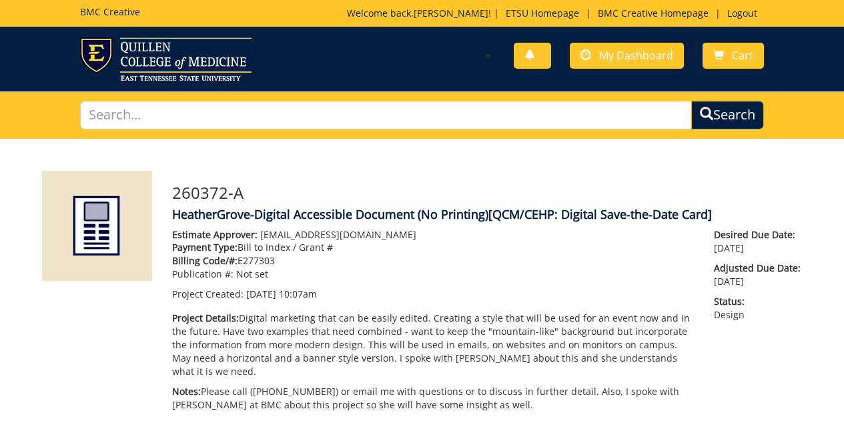 The image size is (844, 421). Describe the element at coordinates (386, 115) in the screenshot. I see `input: Search...` at that location.